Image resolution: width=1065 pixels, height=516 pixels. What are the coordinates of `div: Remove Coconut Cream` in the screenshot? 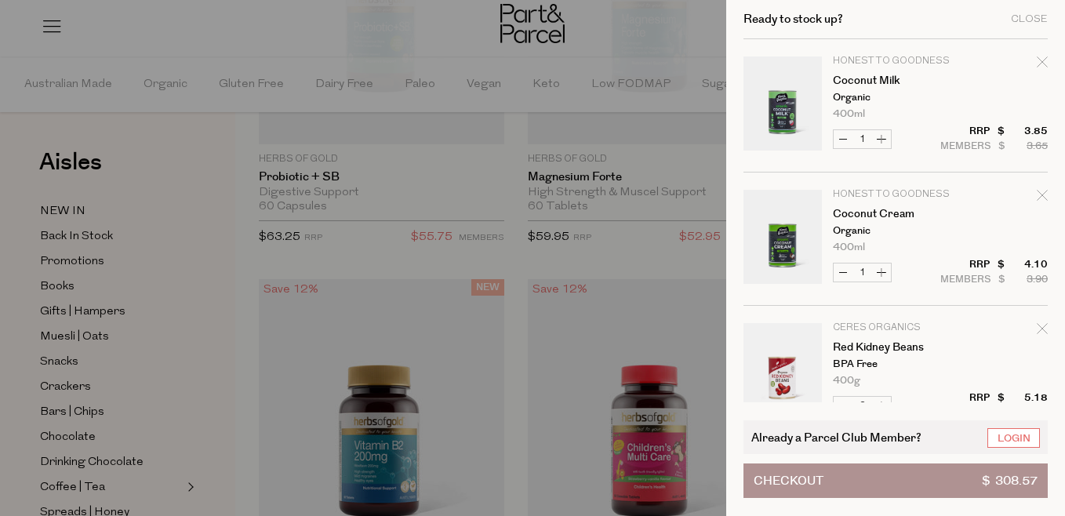 It's located at (1042, 198).